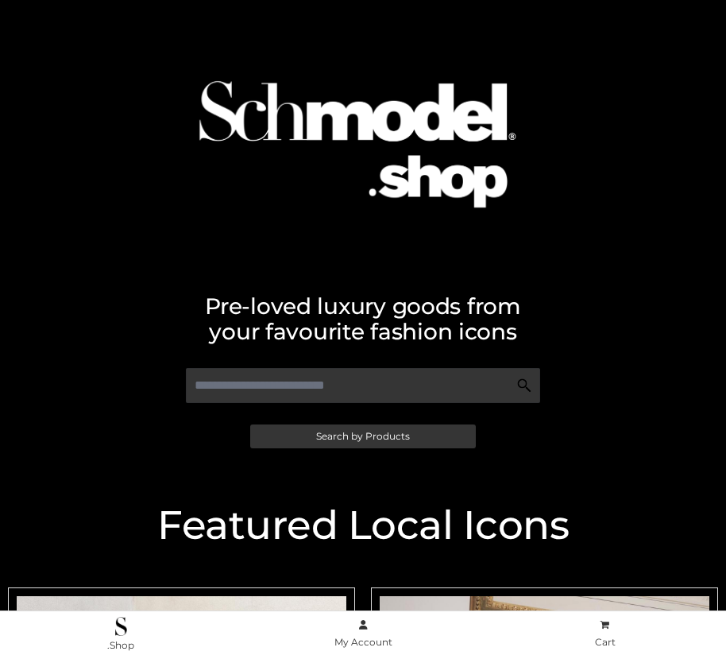 The image size is (726, 659). Describe the element at coordinates (605, 633) in the screenshot. I see `a: Cart` at that location.